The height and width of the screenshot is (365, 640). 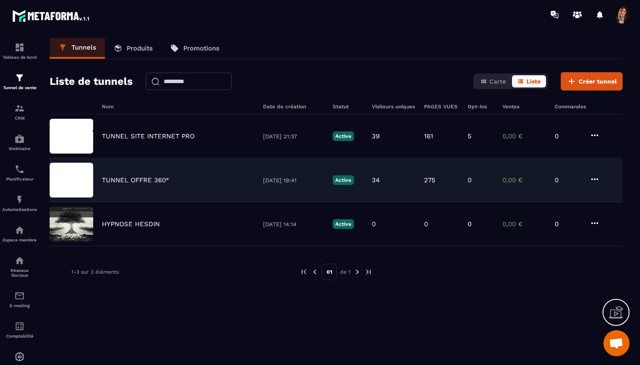 I want to click on img: accountant, so click(x=20, y=326).